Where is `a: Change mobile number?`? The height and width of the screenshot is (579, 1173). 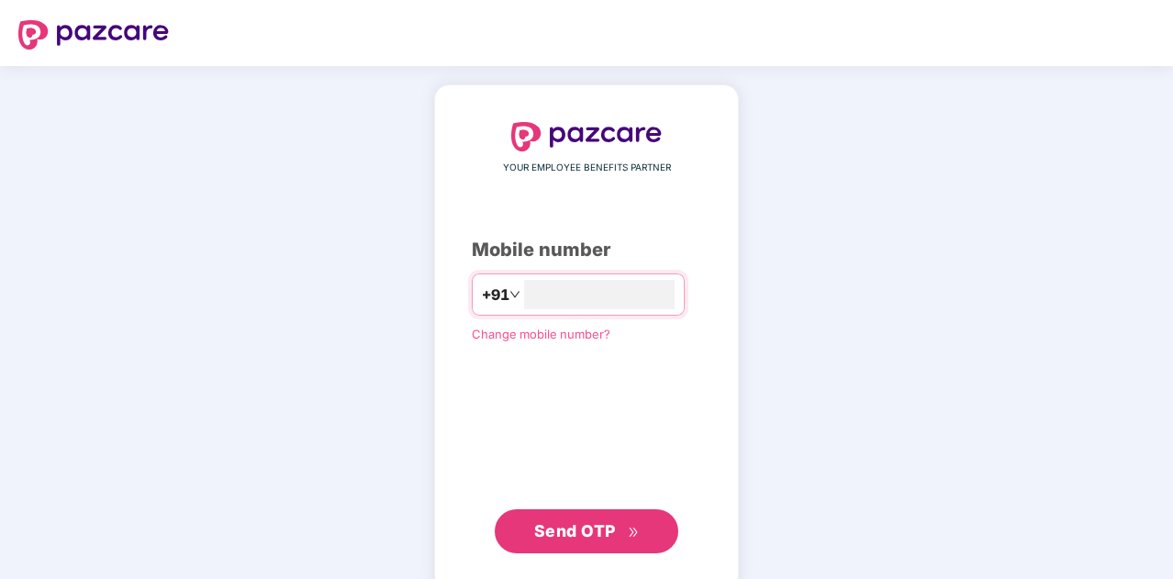
a: Change mobile number? is located at coordinates (541, 334).